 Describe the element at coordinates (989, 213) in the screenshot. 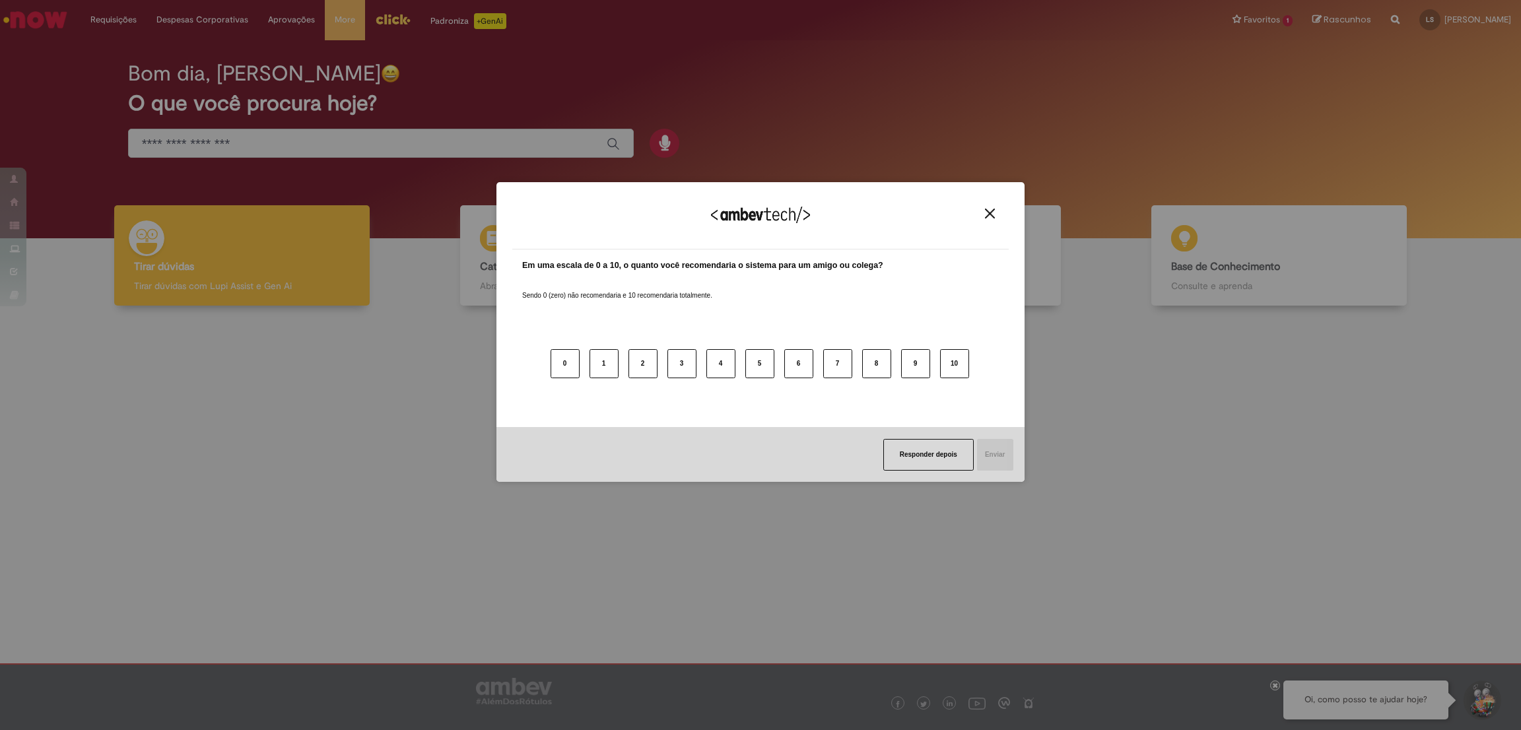

I see `button: Close` at that location.